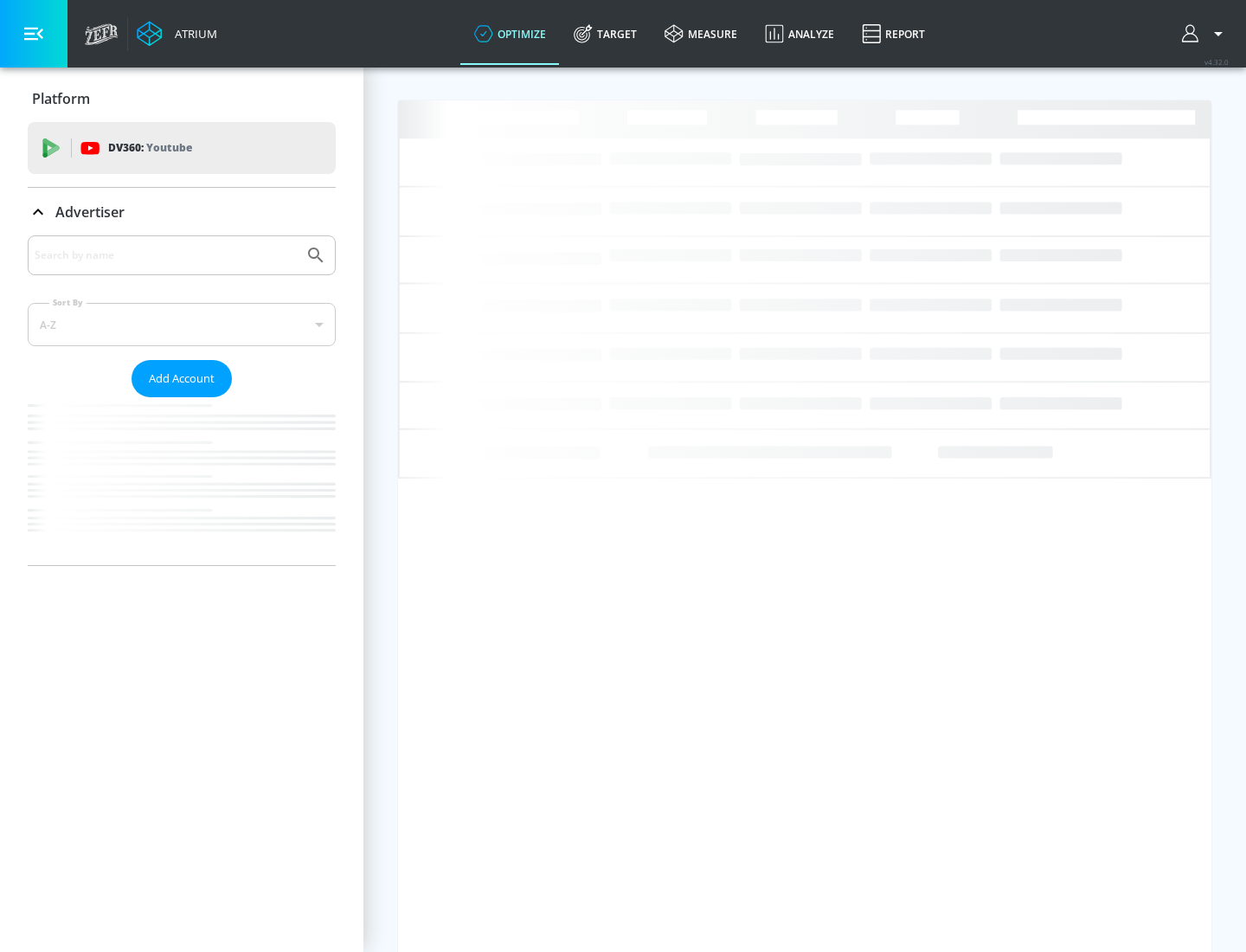  Describe the element at coordinates (701, 34) in the screenshot. I see `a: measure` at that location.